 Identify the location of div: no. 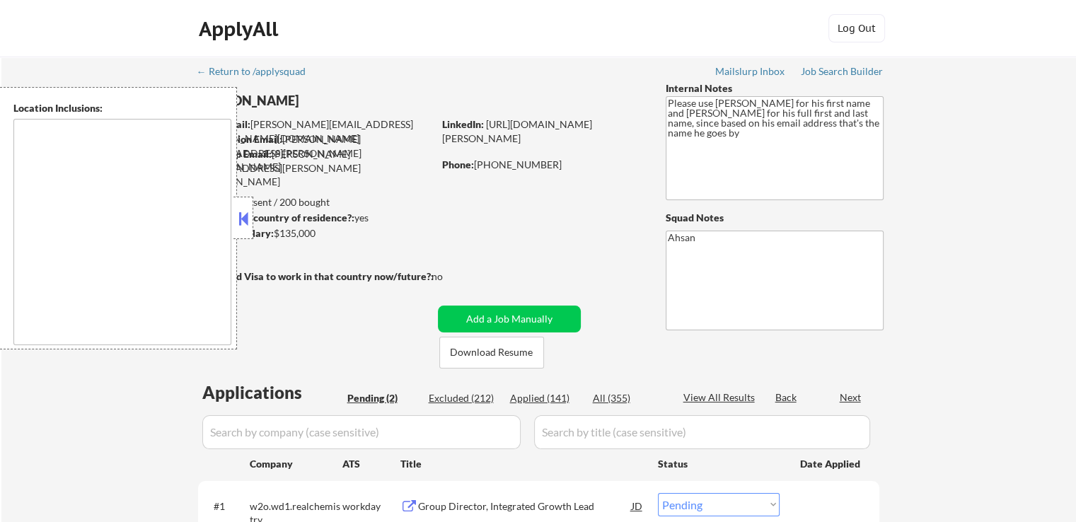
(451, 277).